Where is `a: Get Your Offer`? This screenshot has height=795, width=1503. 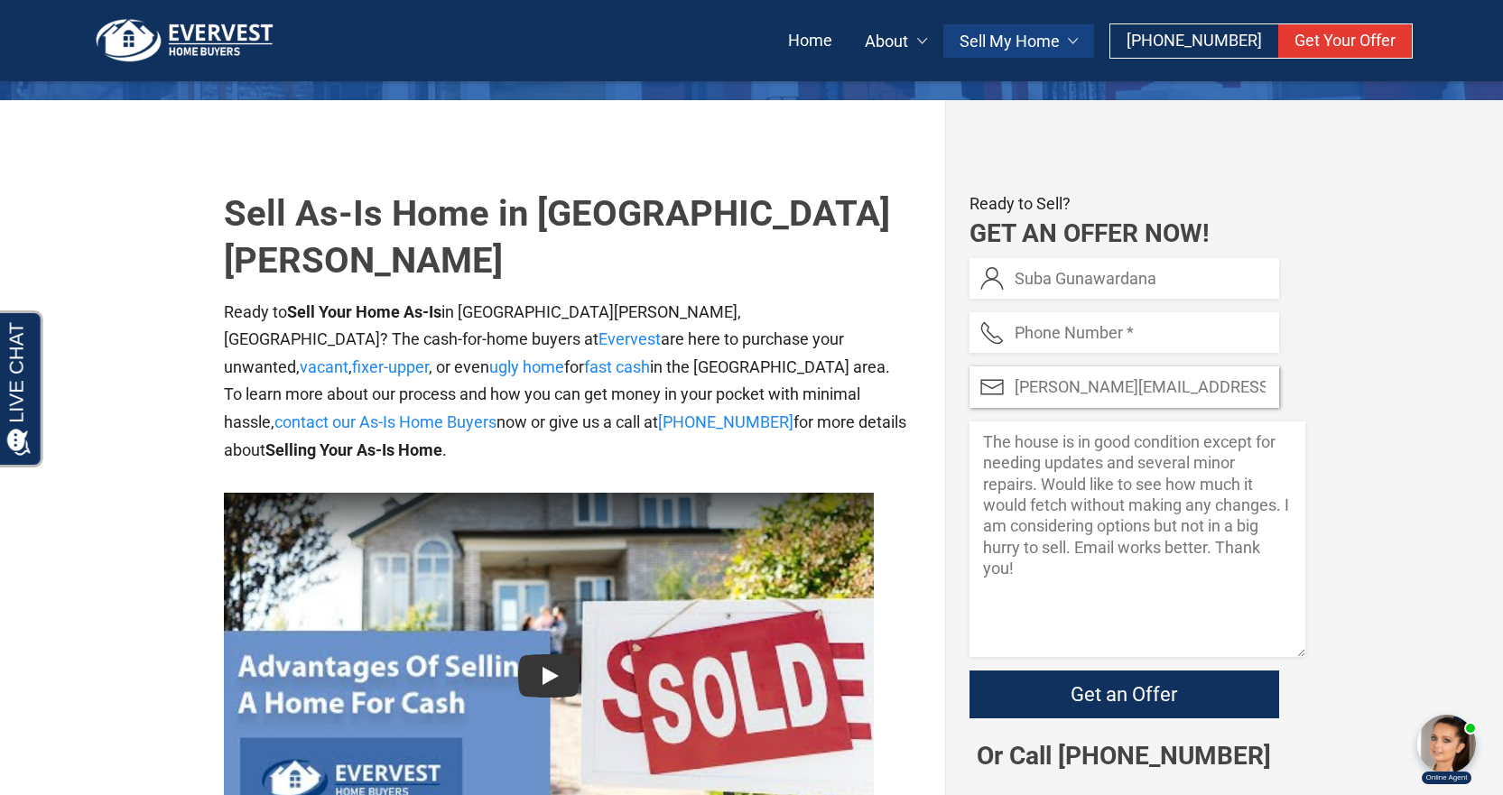
a: Get Your Offer is located at coordinates (1345, 41).